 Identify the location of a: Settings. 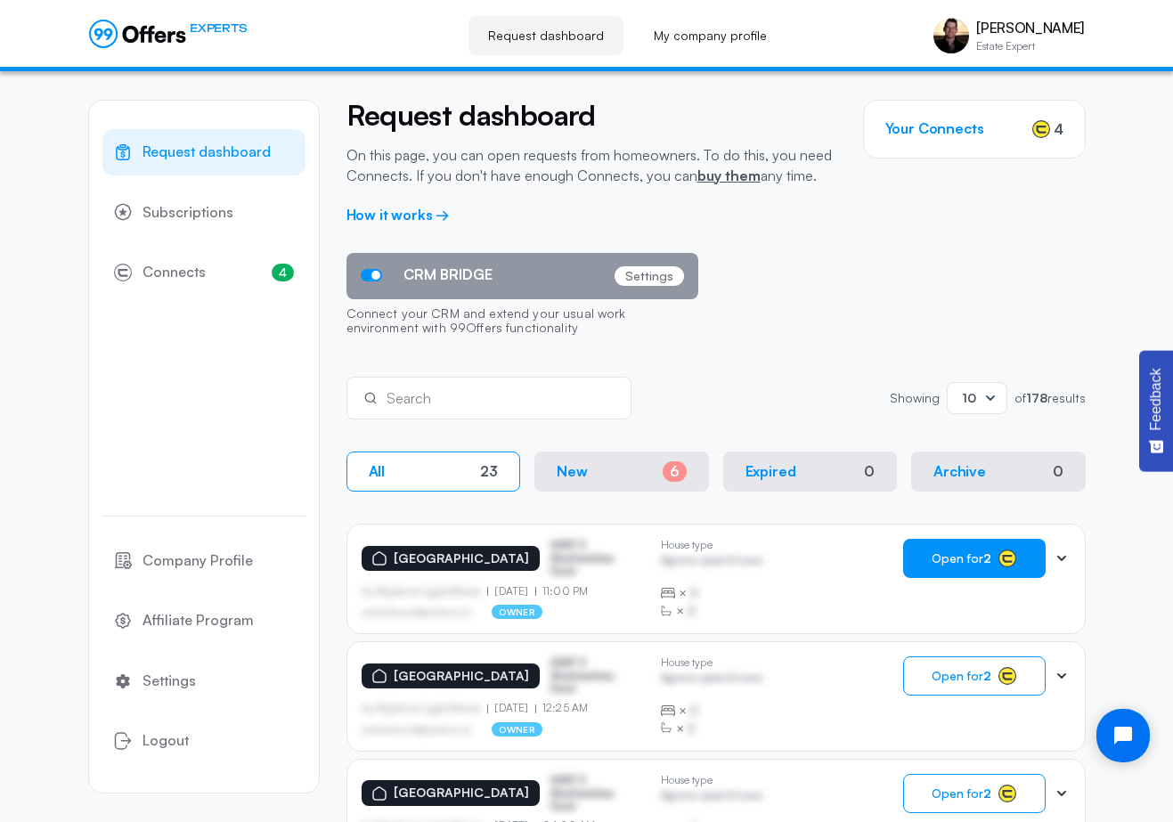
(204, 682).